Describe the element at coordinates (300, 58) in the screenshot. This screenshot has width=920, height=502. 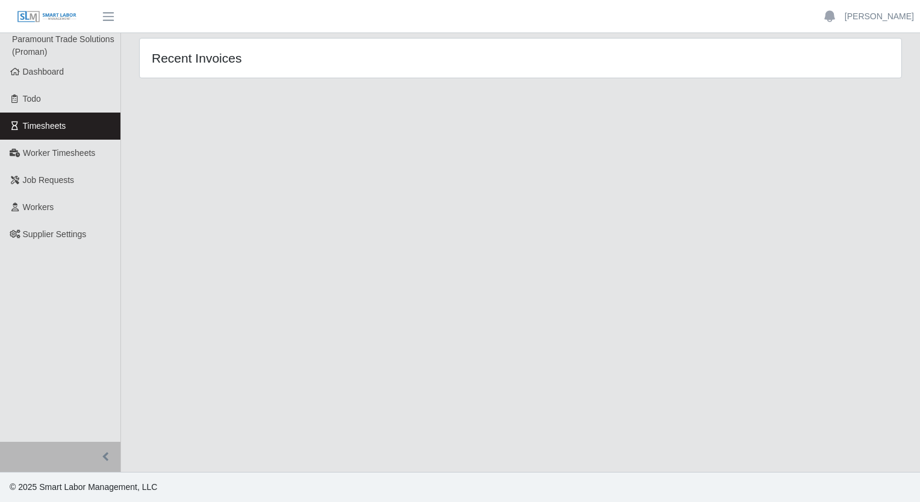
I see `h4: Recent Invoices` at that location.